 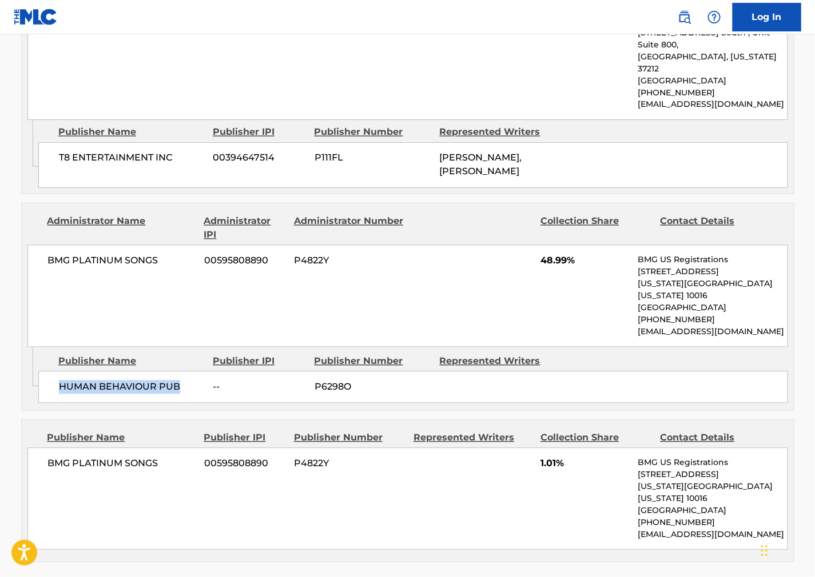 What do you see at coordinates (584, 261) in the screenshot?
I see `span: 48.99%` at bounding box center [584, 261].